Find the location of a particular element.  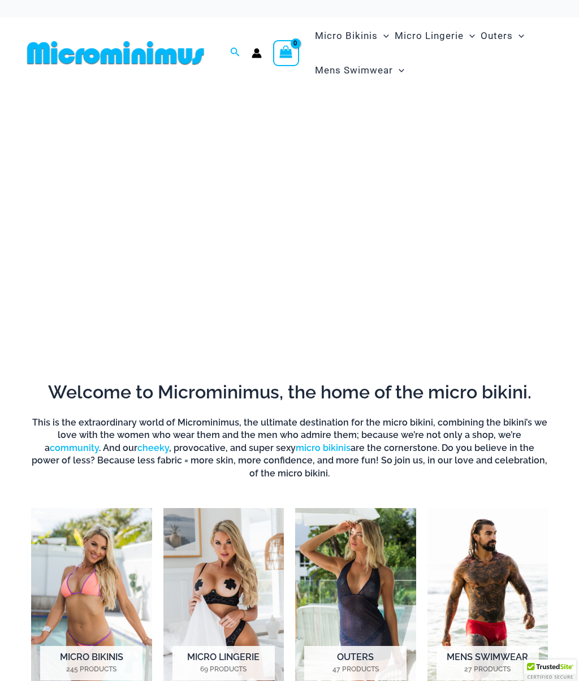

div: TrustedSite Certified is located at coordinates (550, 670).